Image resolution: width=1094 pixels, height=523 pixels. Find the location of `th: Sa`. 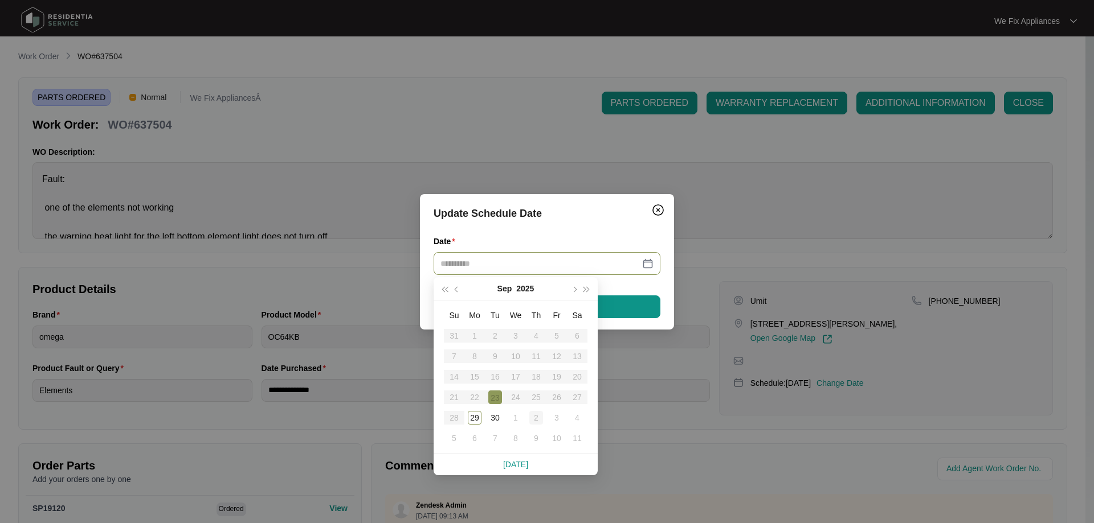

th: Sa is located at coordinates (577, 316).